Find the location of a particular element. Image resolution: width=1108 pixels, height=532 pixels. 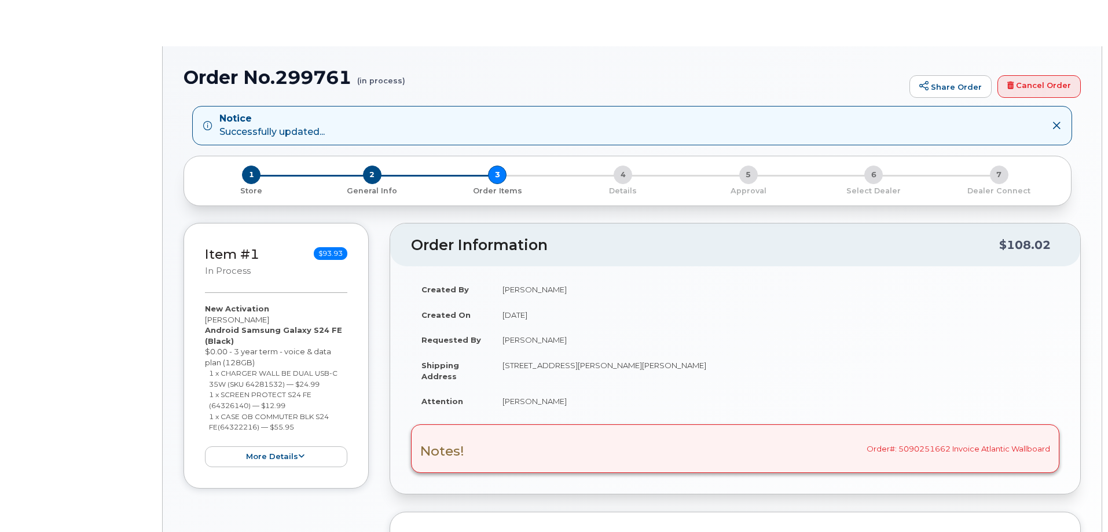

small: (in process) is located at coordinates (381, 76).